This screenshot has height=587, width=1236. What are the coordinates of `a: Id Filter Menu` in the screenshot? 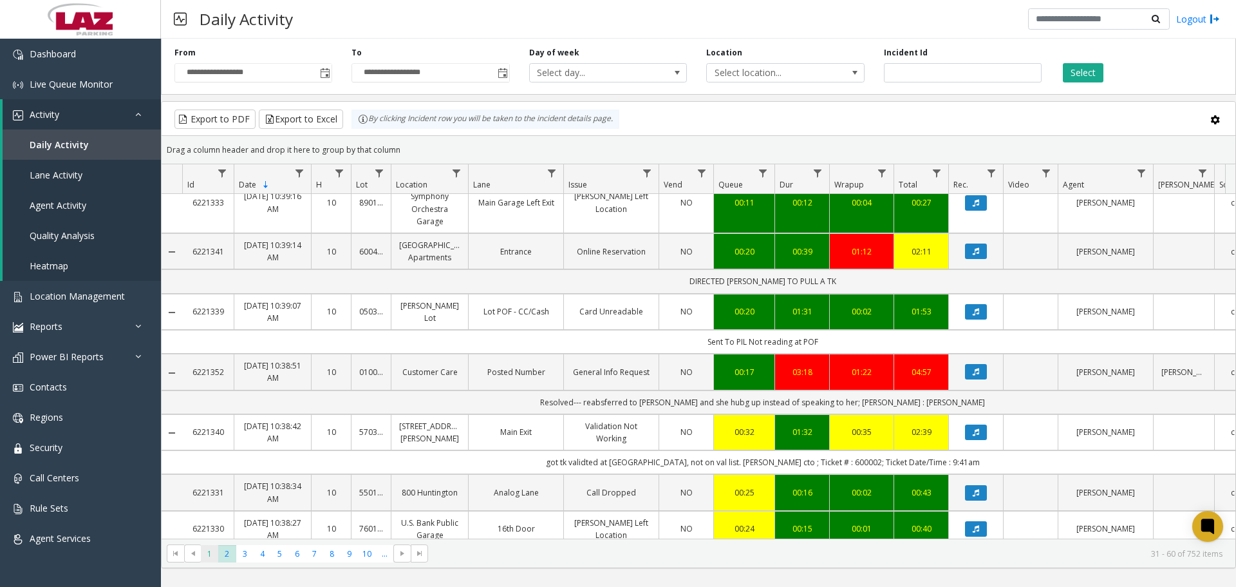 It's located at (222, 173).